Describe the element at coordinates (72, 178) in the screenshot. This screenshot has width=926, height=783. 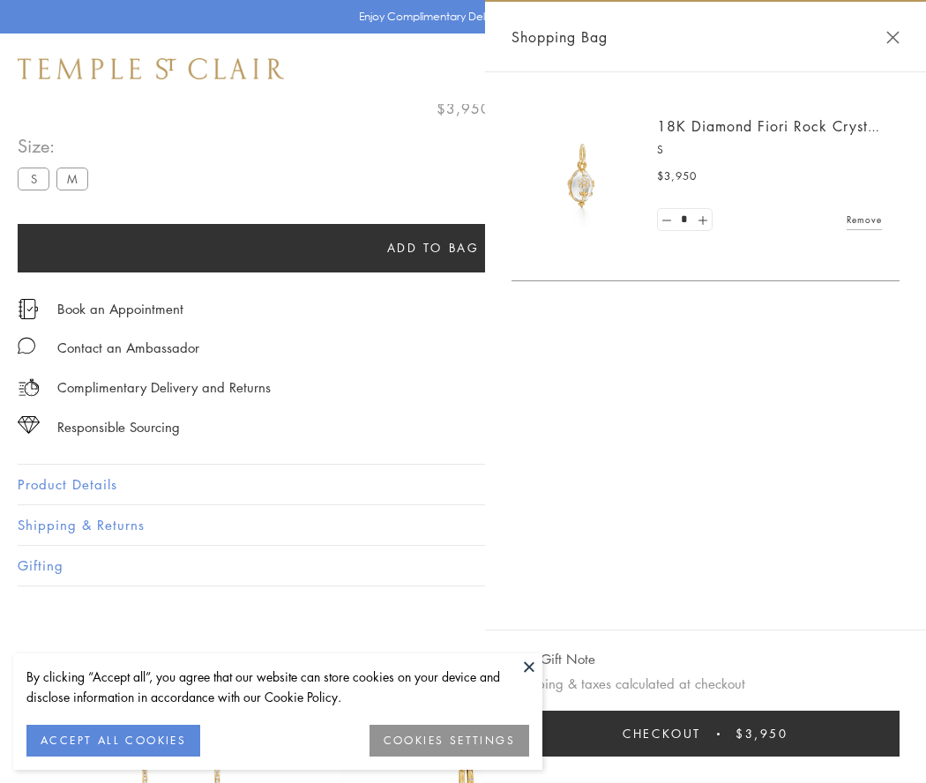
I see `label: M` at that location.